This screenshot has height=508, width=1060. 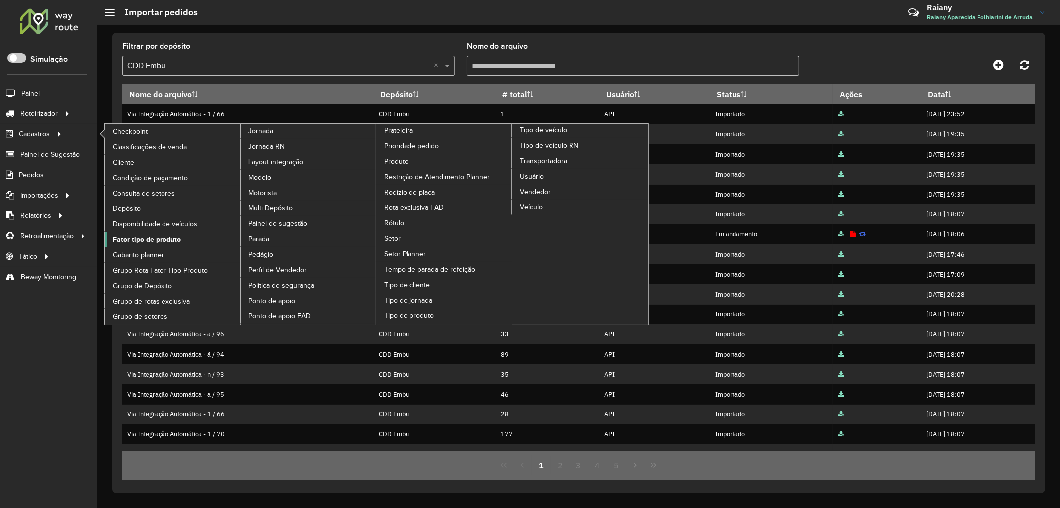 What do you see at coordinates (399, 130) in the screenshot?
I see `span: Prateleira` at bounding box center [399, 130].